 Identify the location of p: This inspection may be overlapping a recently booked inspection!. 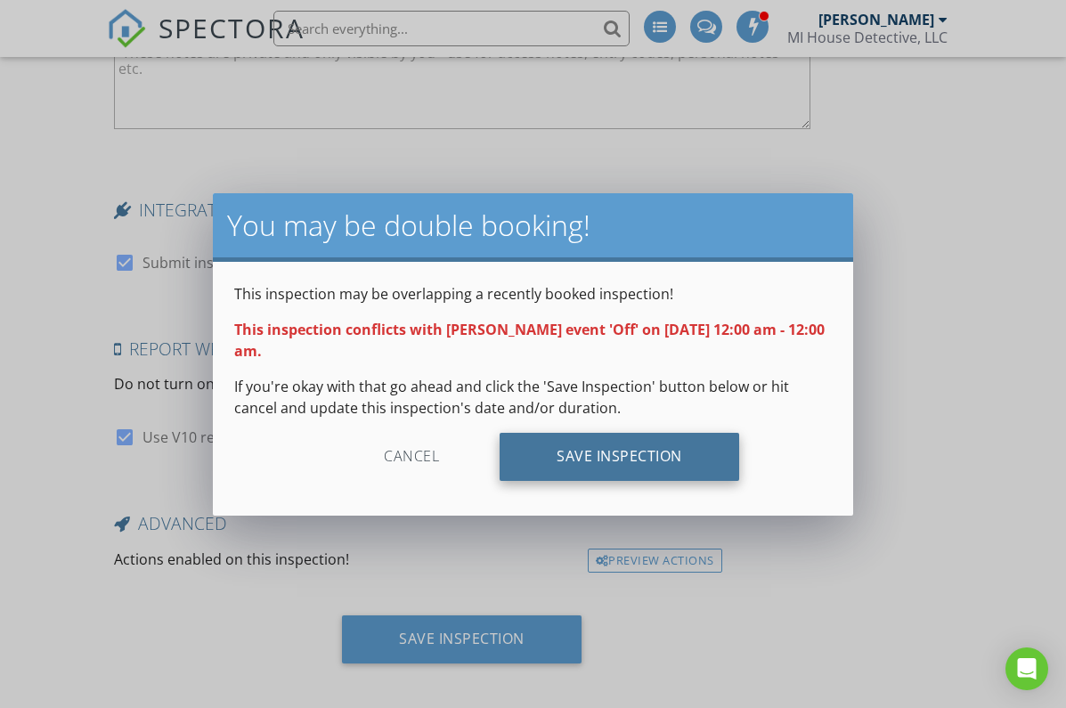
(533, 294).